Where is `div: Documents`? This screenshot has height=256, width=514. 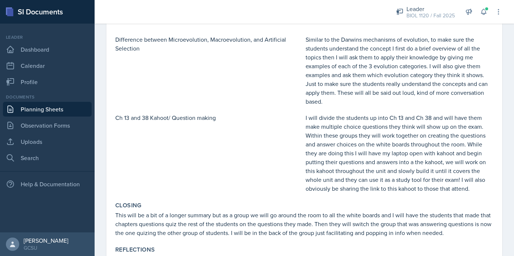
div: Documents is located at coordinates (47, 97).